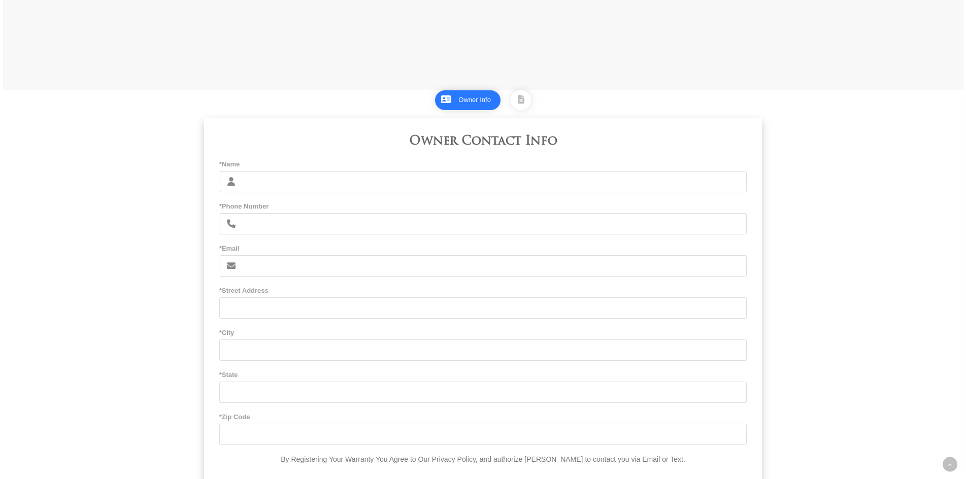  Describe the element at coordinates (483, 249) in the screenshot. I see `span: *Email` at that location.